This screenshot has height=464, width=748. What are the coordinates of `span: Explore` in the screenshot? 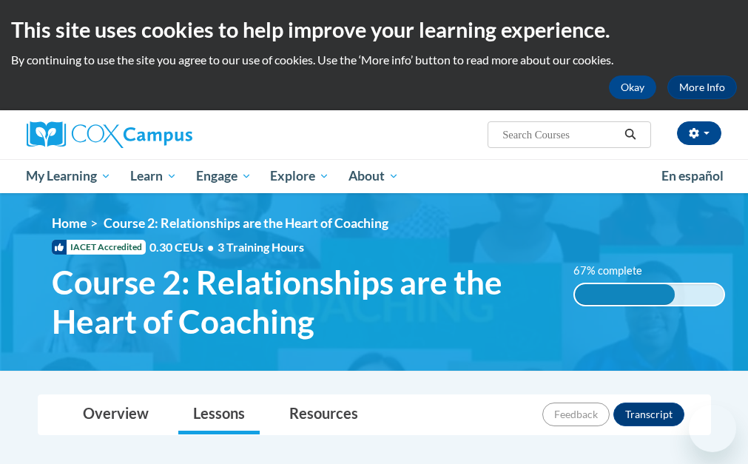 It's located at (300, 176).